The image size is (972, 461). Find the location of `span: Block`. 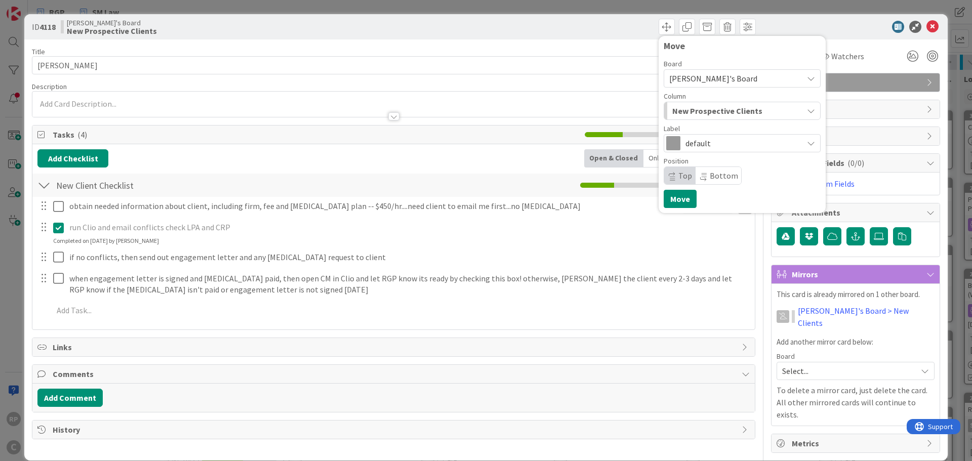

span: Block is located at coordinates (856, 136).